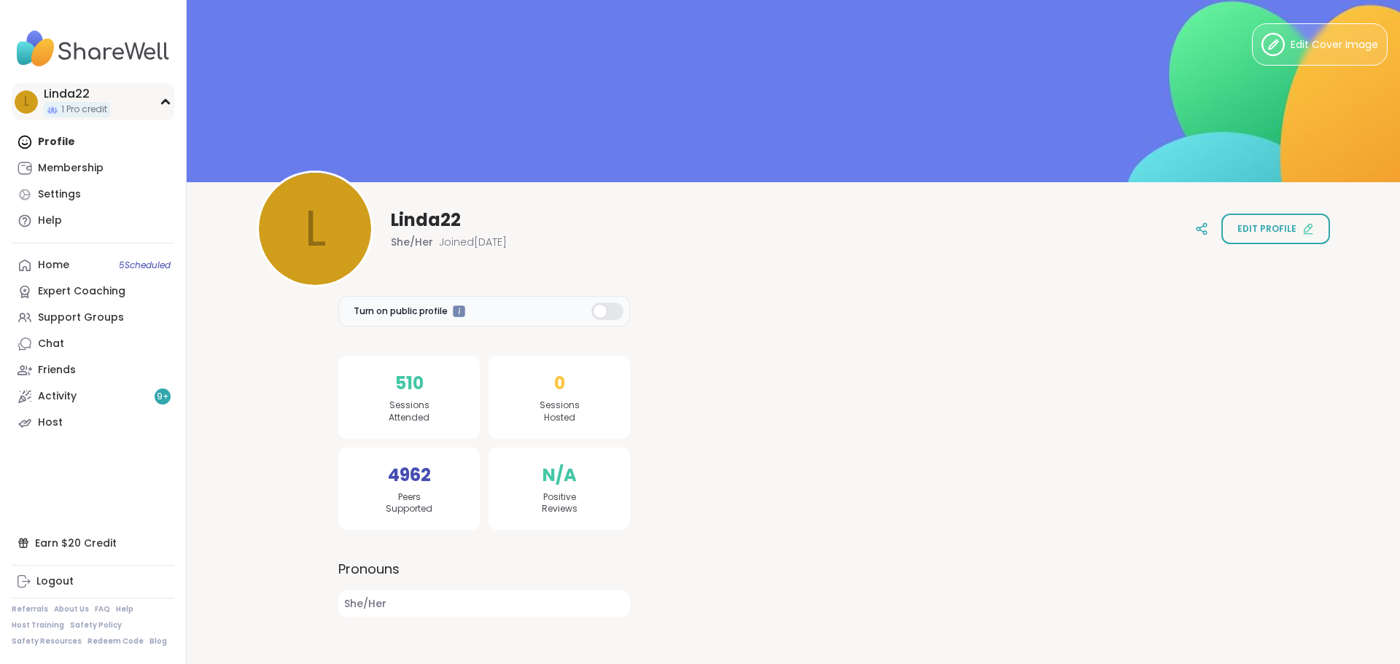 The height and width of the screenshot is (664, 1400). Describe the element at coordinates (93, 168) in the screenshot. I see `a: Membership` at that location.